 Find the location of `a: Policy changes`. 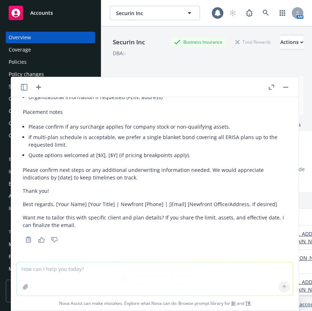

a: Policy changes is located at coordinates (50, 74).